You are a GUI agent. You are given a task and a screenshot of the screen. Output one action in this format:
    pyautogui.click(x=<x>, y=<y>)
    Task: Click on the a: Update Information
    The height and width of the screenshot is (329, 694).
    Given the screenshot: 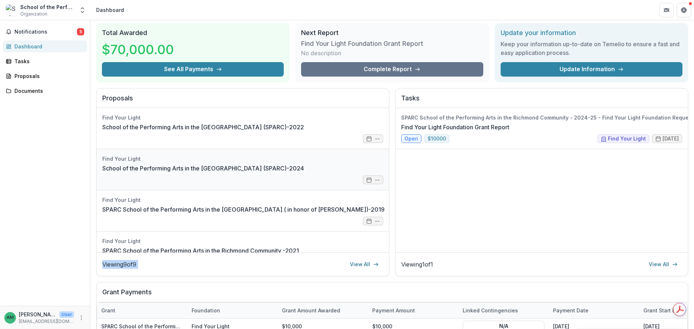 What is the action you would take?
    pyautogui.click(x=592, y=69)
    